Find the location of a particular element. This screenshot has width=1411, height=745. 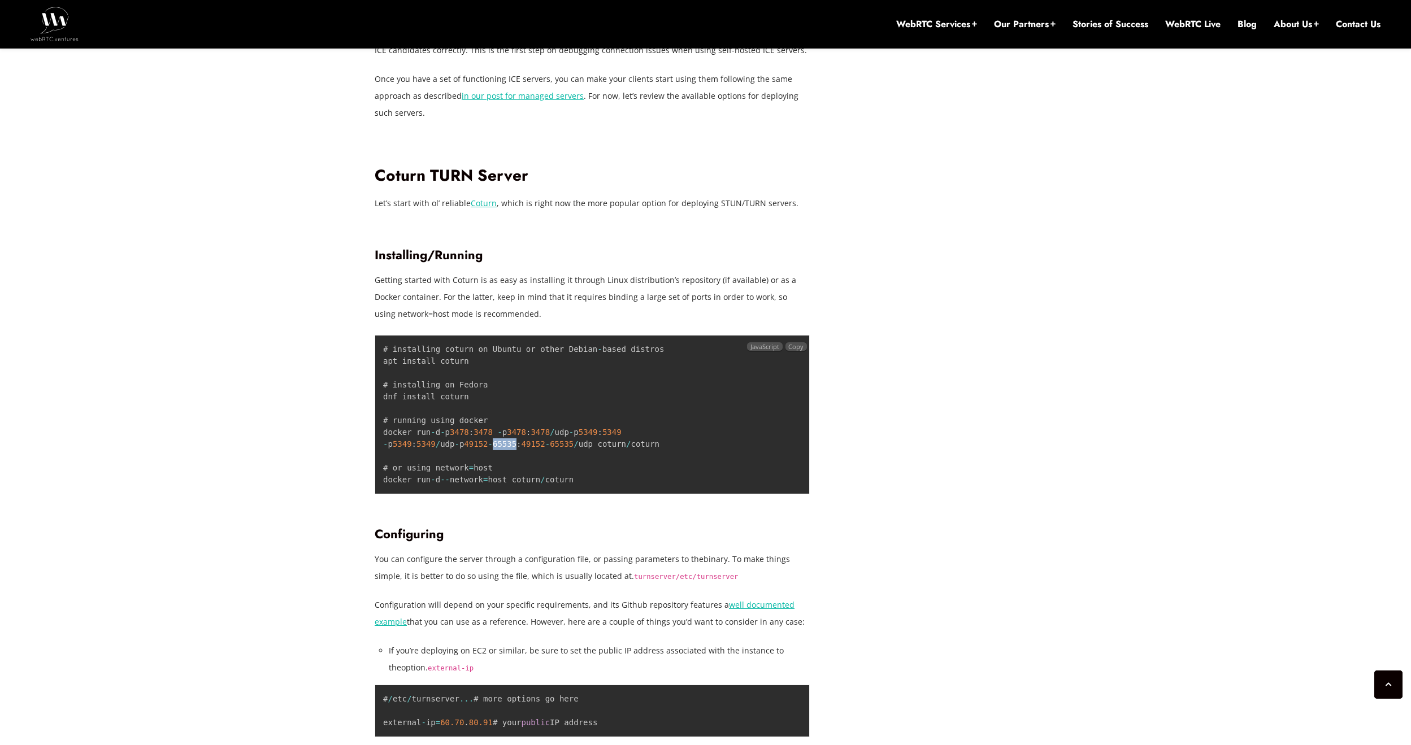

span: 60.70 is located at coordinates (452, 723).